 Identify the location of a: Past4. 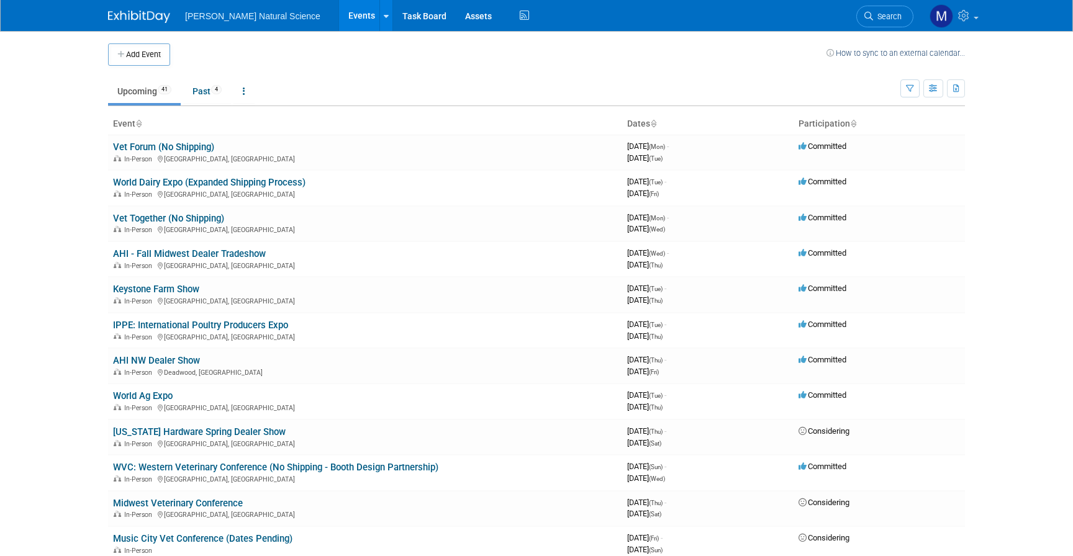
(207, 91).